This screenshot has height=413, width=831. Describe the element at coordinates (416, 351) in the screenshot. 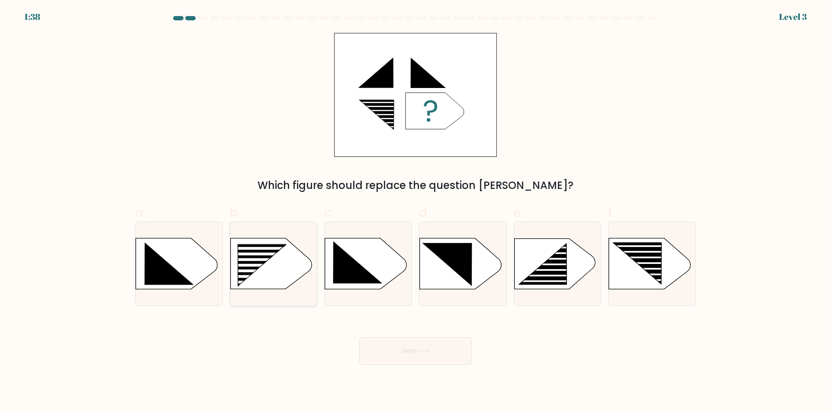

I see `button: Next` at that location.